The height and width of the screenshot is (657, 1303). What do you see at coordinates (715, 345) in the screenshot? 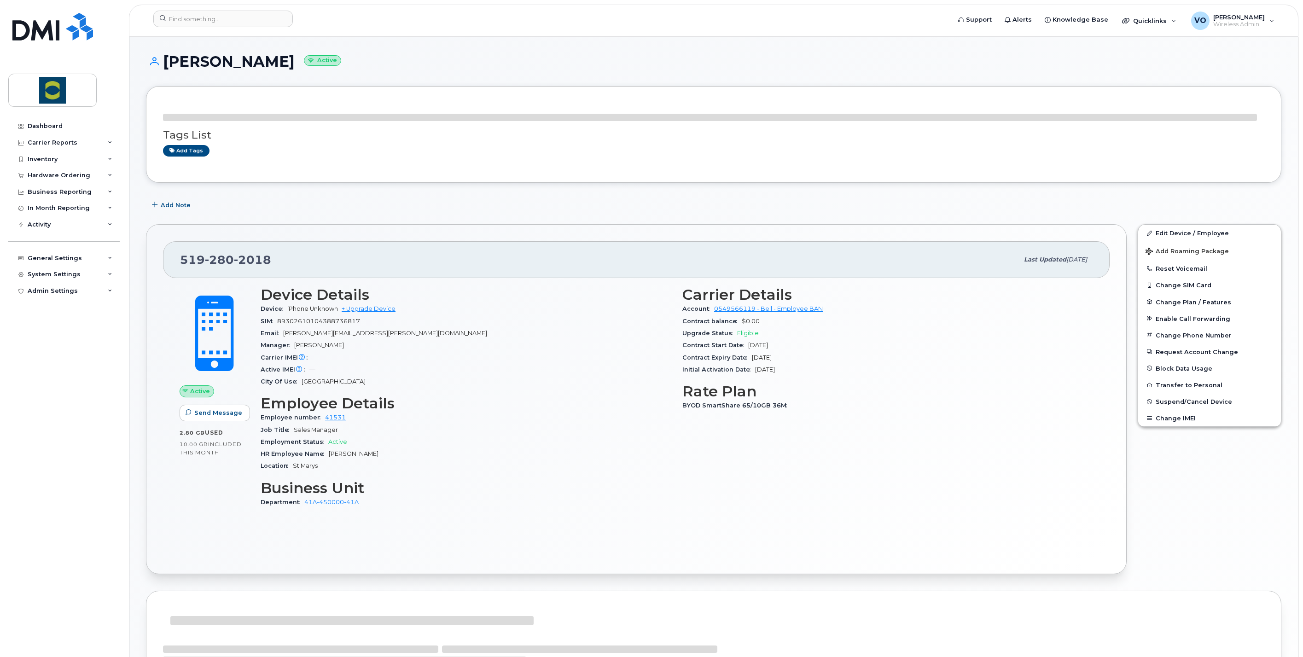
I see `span: Contract Start Date` at bounding box center [715, 345].